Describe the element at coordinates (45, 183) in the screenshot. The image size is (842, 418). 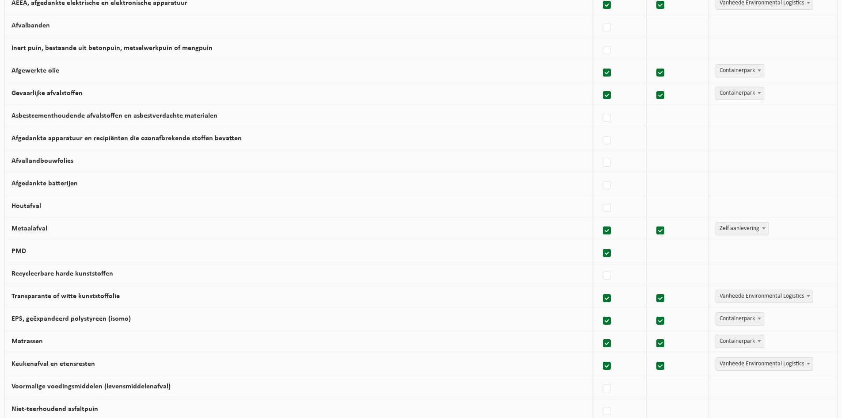
I see `label: Afgedankte batterijen` at that location.